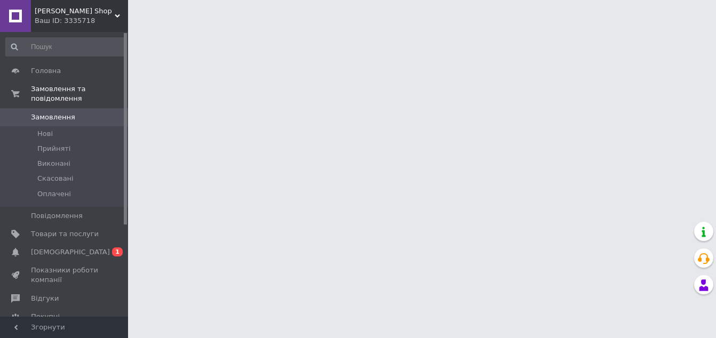 The height and width of the screenshot is (338, 716). I want to click on input: Пошук, so click(66, 47).